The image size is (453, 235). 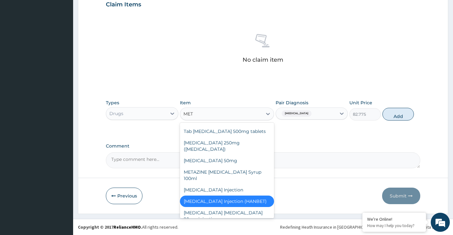 What do you see at coordinates (112, 11) in the screenshot?
I see `div: Minimize live chat window` at bounding box center [112, 11].